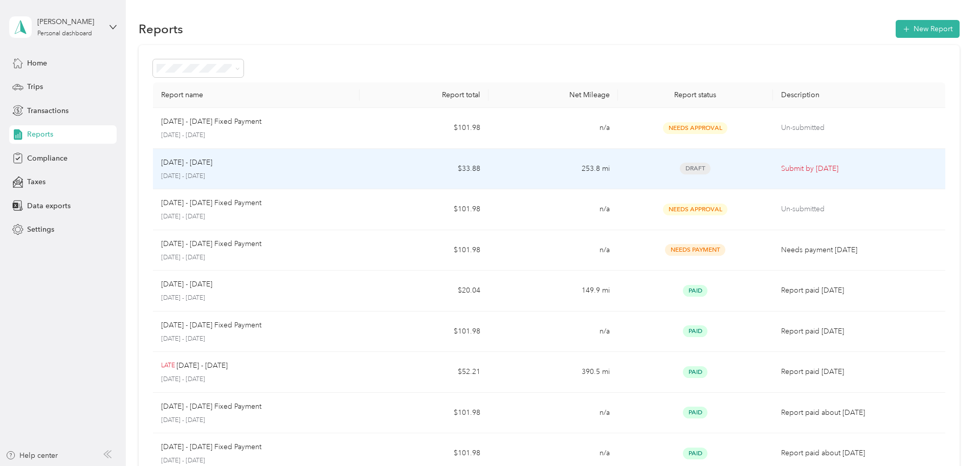 Image resolution: width=977 pixels, height=466 pixels. What do you see at coordinates (32, 455) in the screenshot?
I see `div: Help center` at bounding box center [32, 455].